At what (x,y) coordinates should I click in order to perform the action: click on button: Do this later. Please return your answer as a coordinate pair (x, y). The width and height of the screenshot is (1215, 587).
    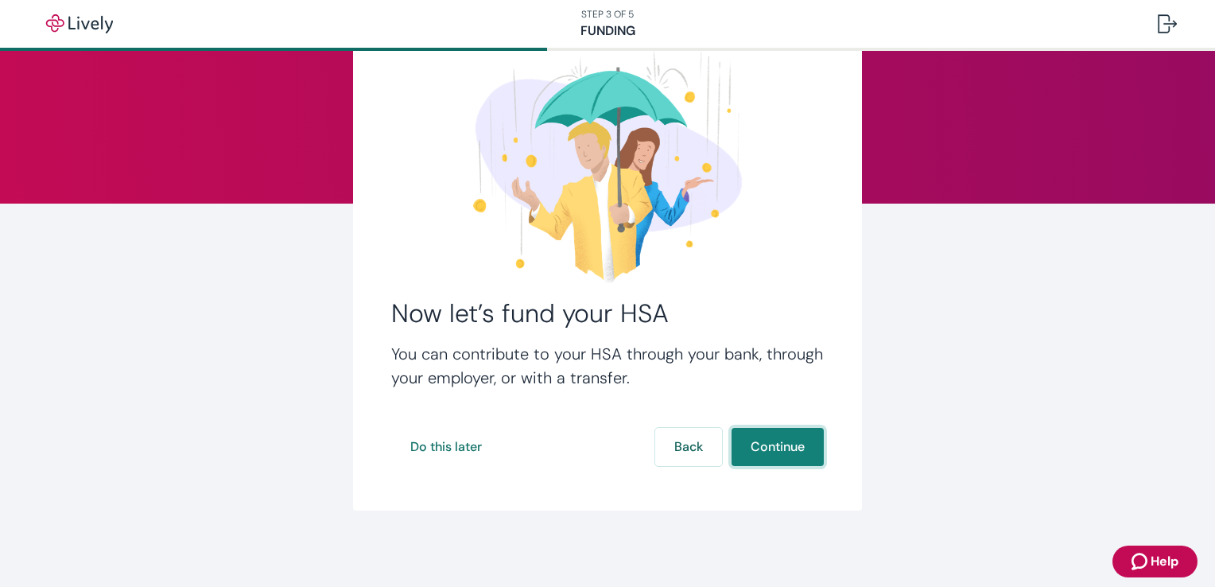
    Looking at the image, I should click on (446, 447).